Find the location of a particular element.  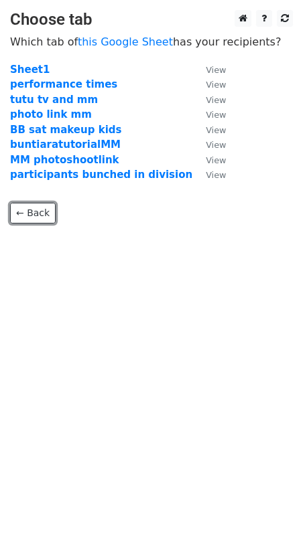

strong: Sheet1 is located at coordinates (29, 70).